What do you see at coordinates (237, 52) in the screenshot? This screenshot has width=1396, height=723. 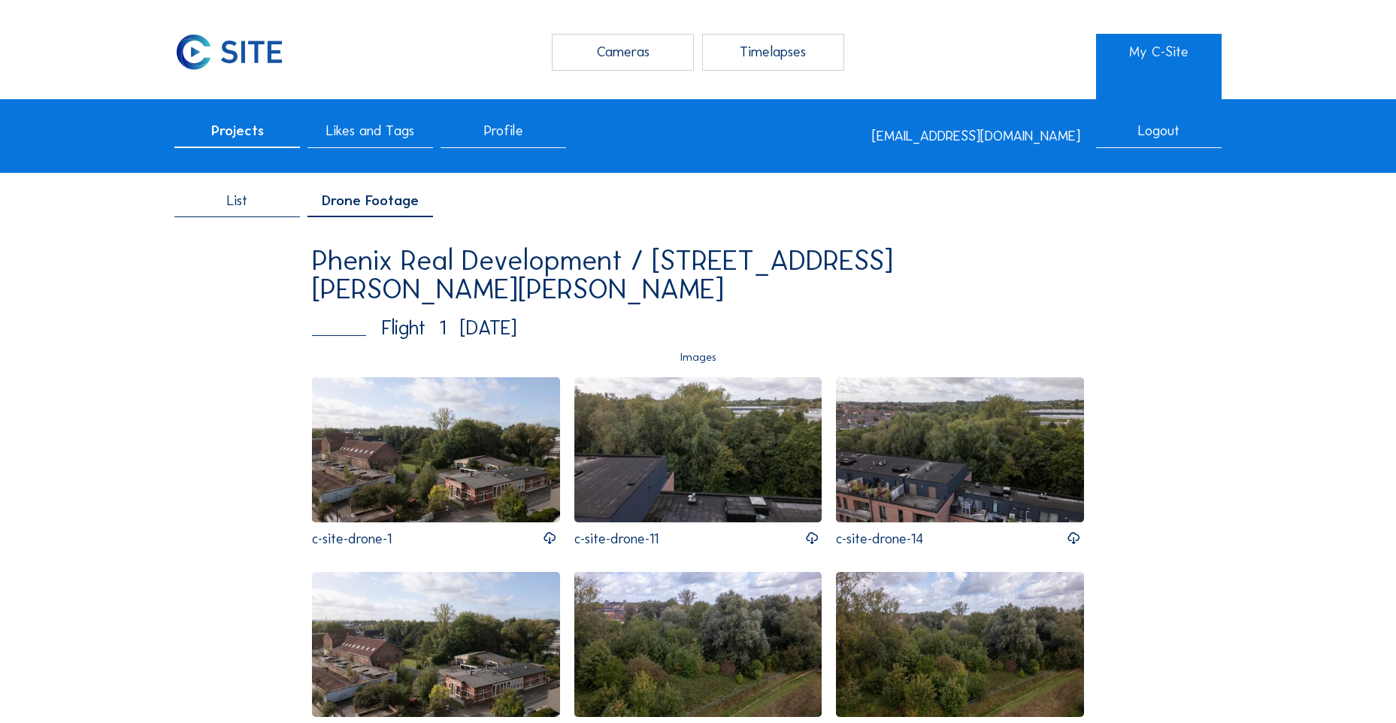 I see `a: C-SITE Logo` at bounding box center [237, 52].